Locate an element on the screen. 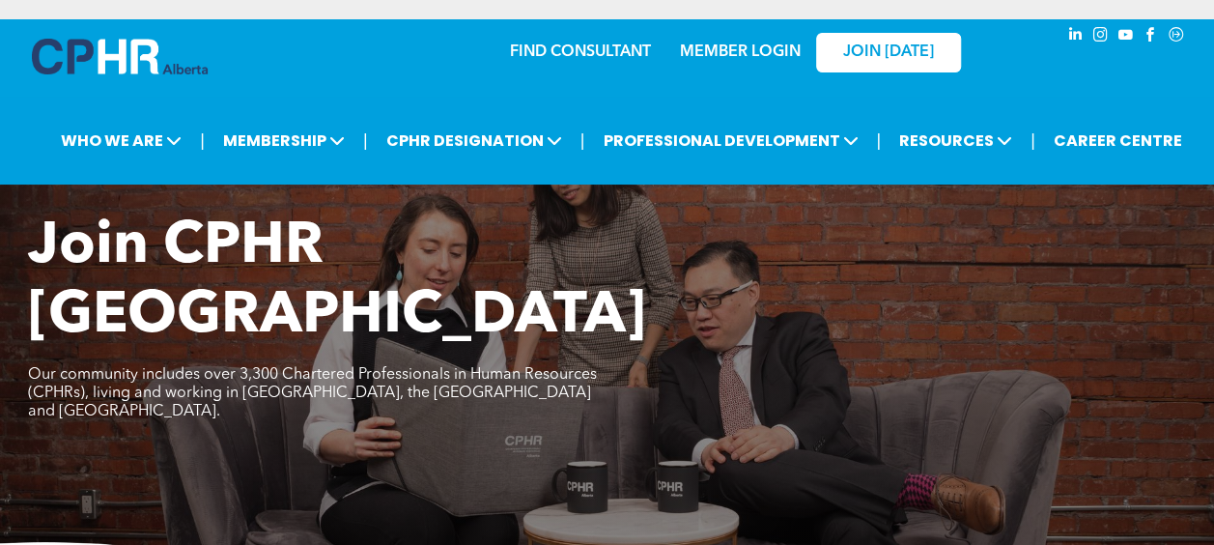 This screenshot has height=545, width=1214. a: CAREER CENTRE is located at coordinates (1118, 140).